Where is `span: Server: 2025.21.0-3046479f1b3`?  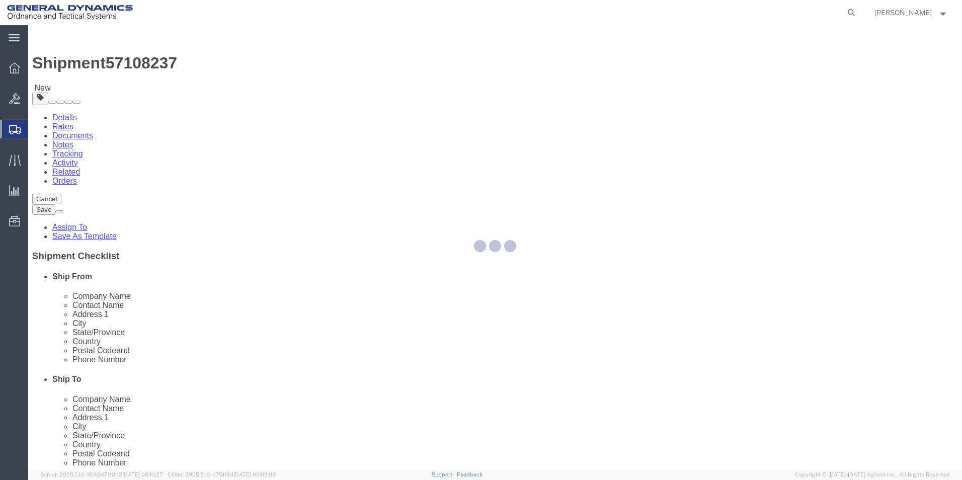
span: Server: 2025.21.0-3046479f1b3 is located at coordinates (102, 475).